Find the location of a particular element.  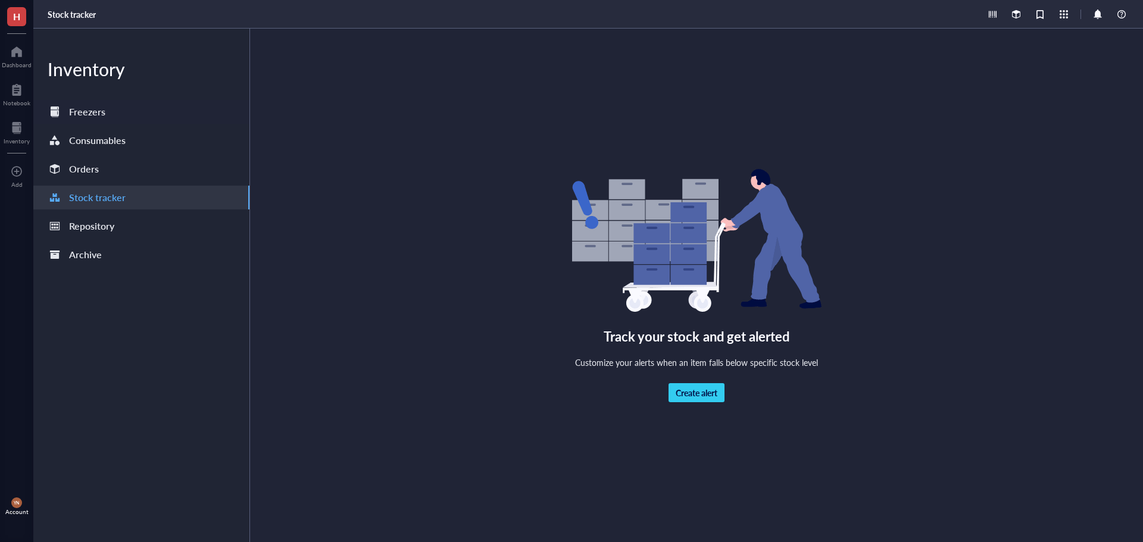

div: Account is located at coordinates (17, 512).